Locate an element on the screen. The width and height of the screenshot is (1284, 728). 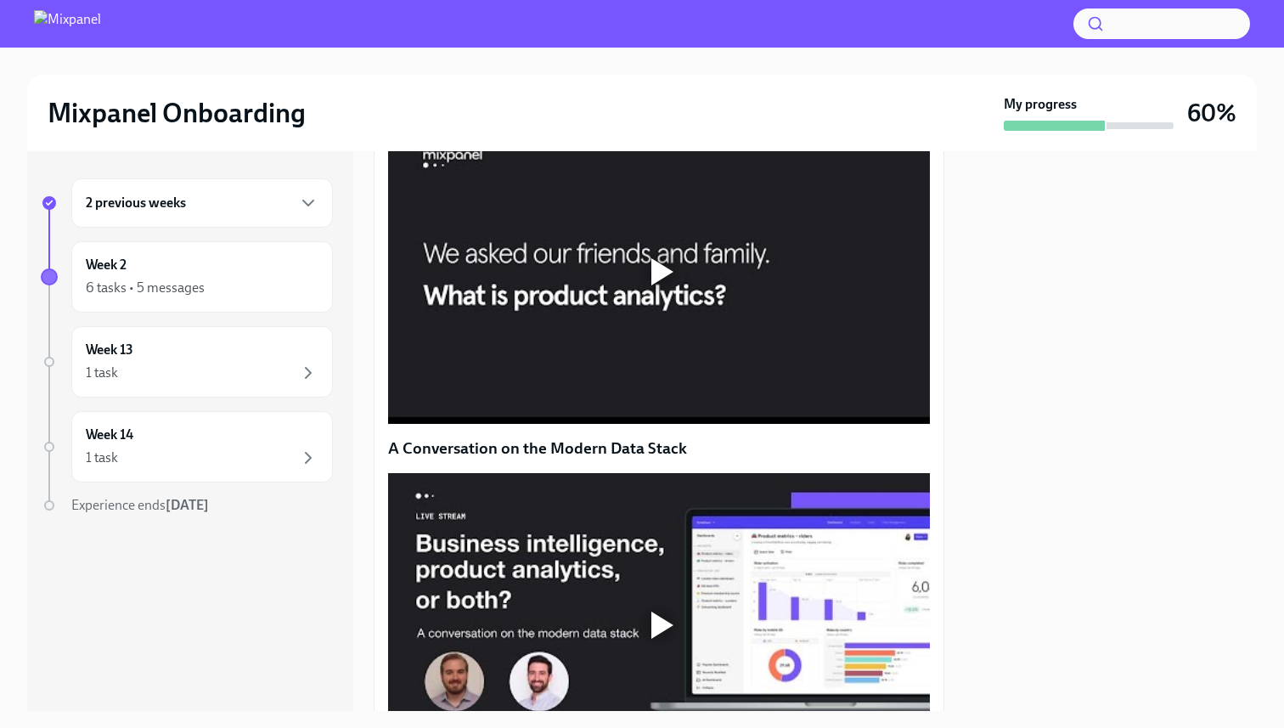
h2: Mixpanel Onboarding is located at coordinates (177, 113).